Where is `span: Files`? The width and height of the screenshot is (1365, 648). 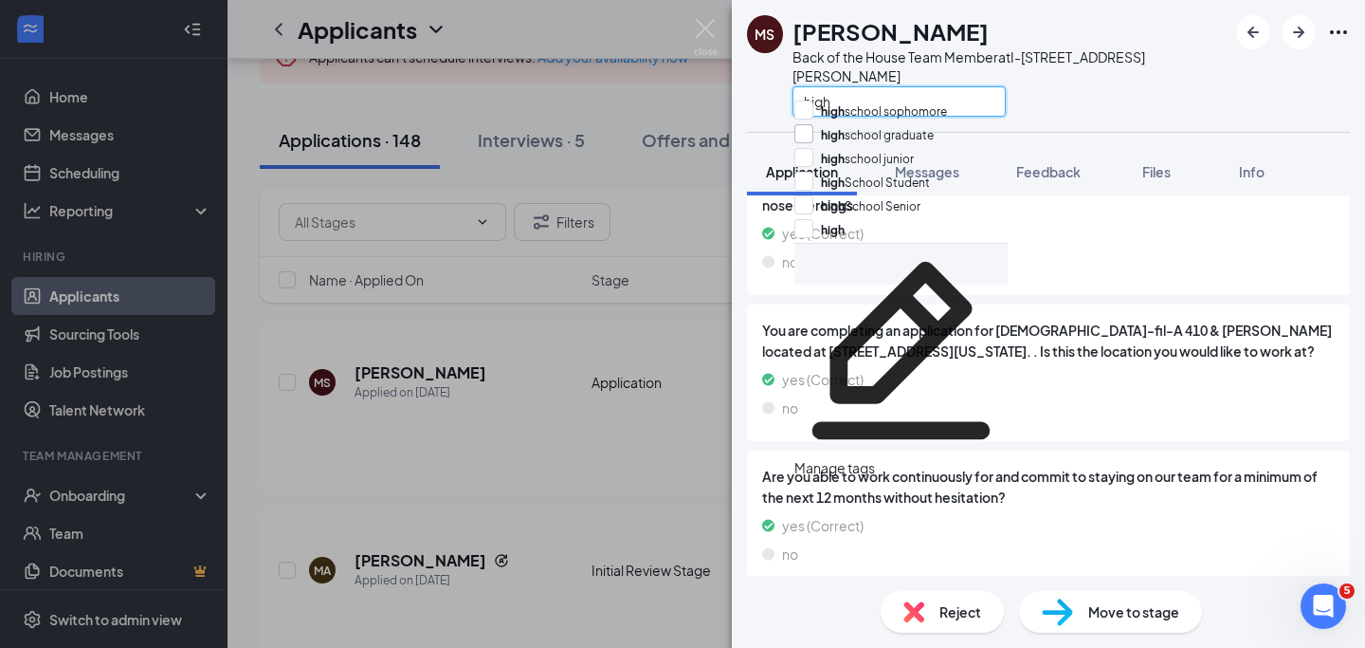 span: Files is located at coordinates (1157, 172).